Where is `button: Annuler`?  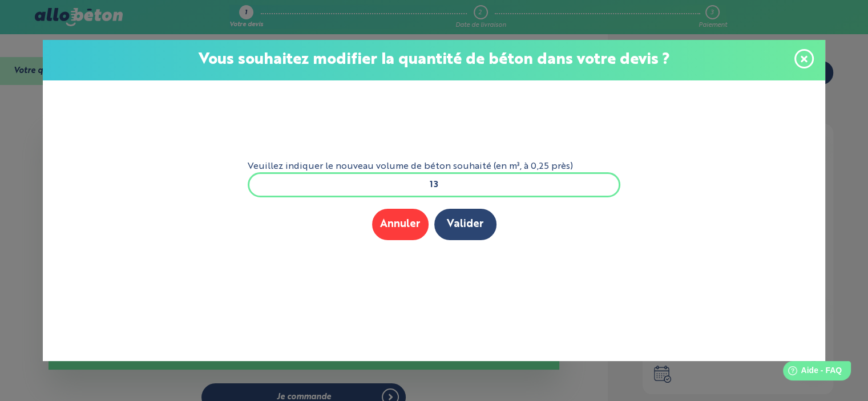 button: Annuler is located at coordinates (400, 224).